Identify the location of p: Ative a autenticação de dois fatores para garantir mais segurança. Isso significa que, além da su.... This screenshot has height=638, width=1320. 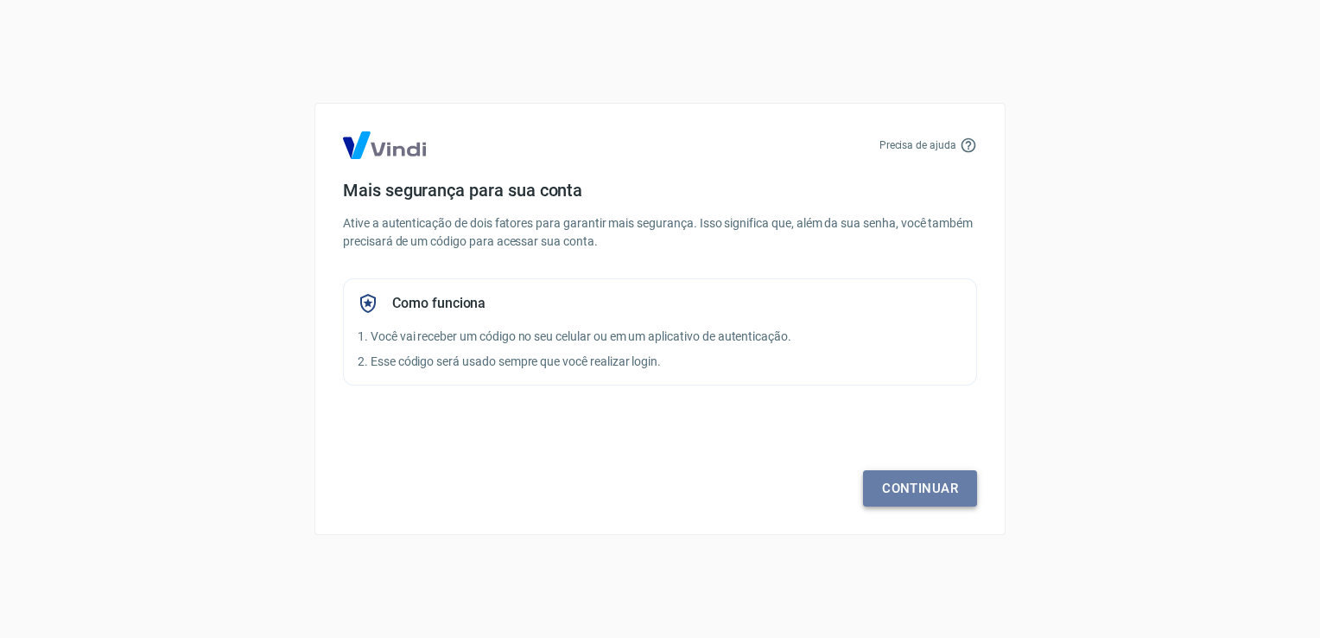
(660, 232).